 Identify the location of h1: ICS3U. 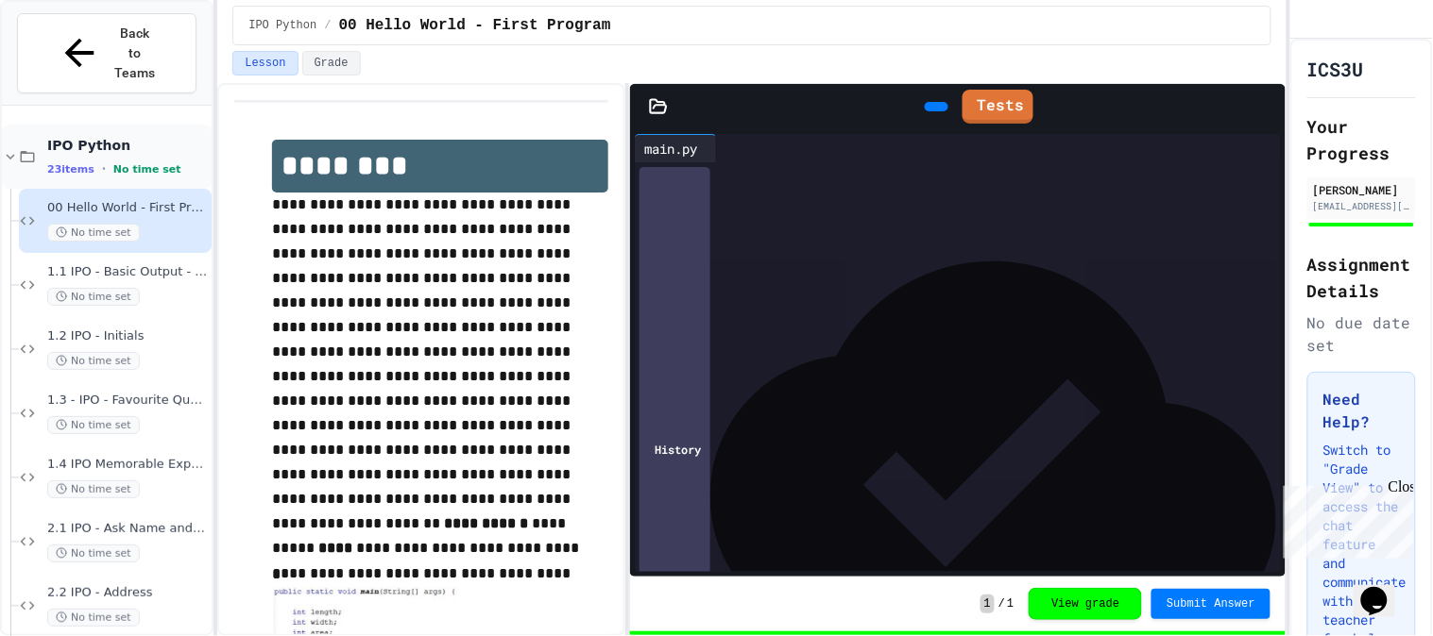
(1335, 69).